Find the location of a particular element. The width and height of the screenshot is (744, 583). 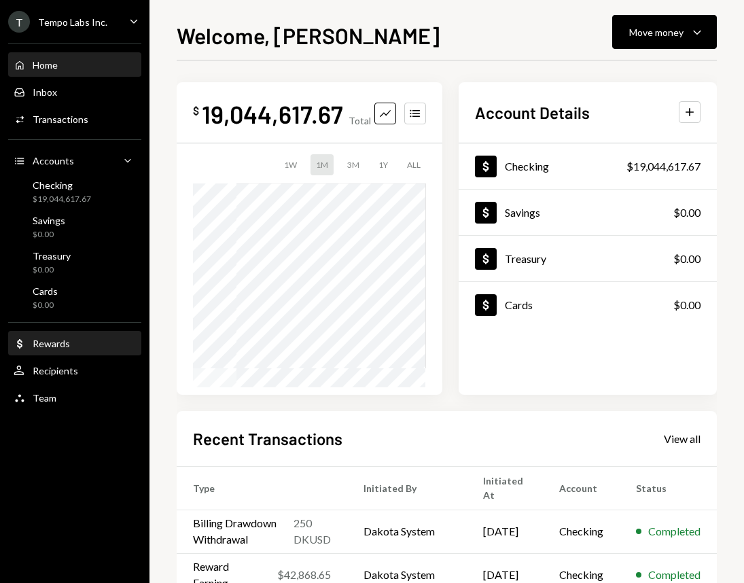

a: View all is located at coordinates (682, 438).